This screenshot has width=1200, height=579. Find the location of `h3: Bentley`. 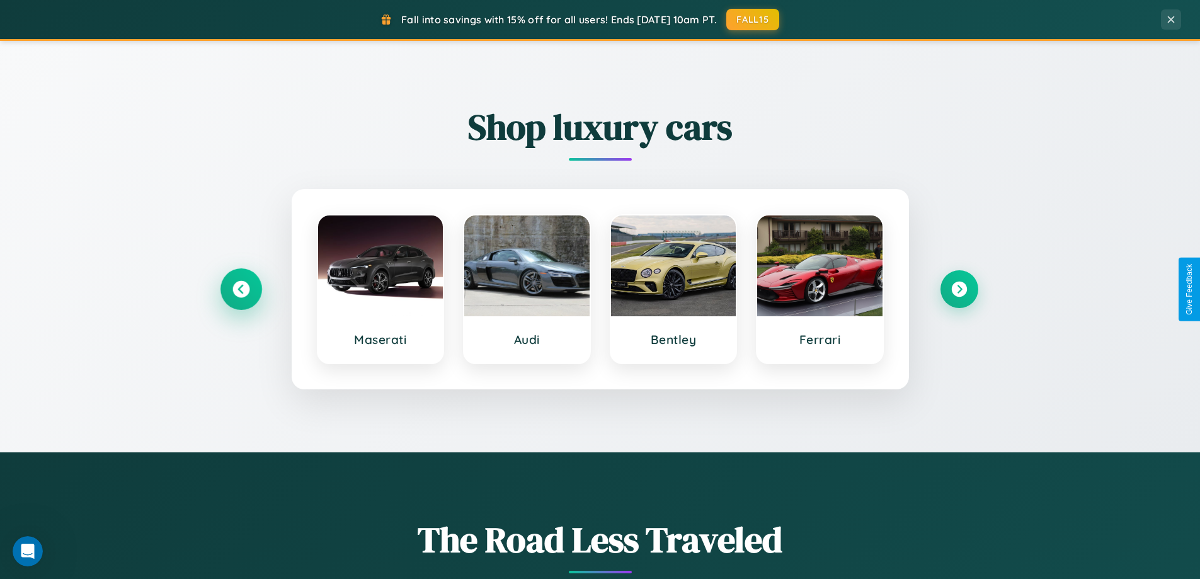

h3: Bentley is located at coordinates (673, 340).